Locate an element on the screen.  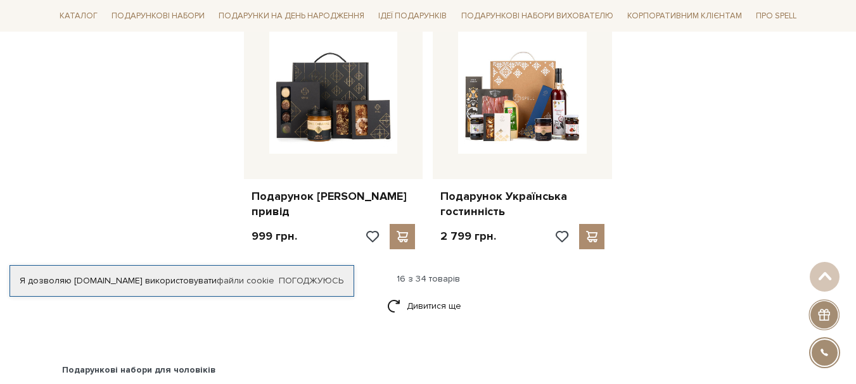
p: 2 799 грн. is located at coordinates (468, 236).